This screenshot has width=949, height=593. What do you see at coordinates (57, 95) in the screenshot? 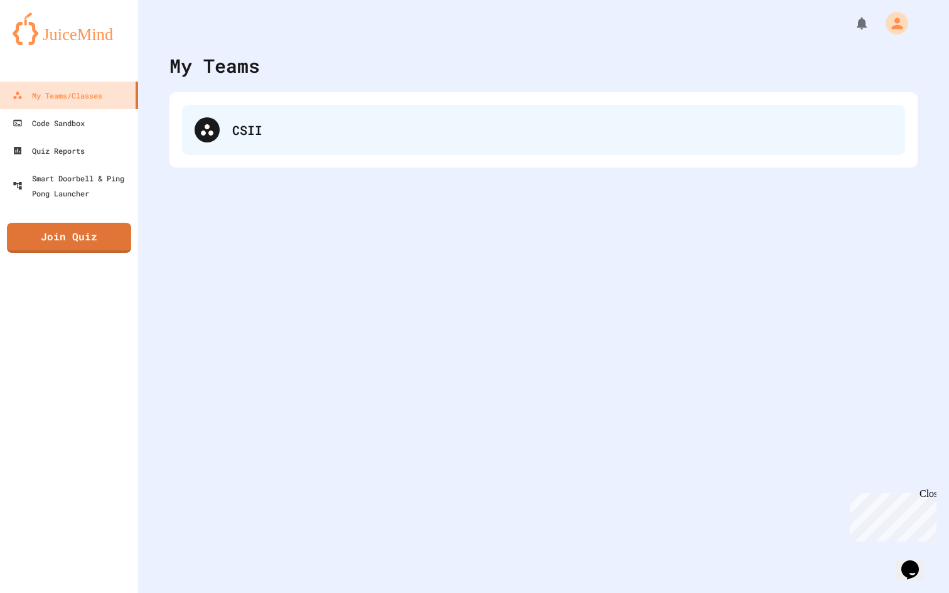
I see `div: My Teams/Classes` at bounding box center [57, 95].